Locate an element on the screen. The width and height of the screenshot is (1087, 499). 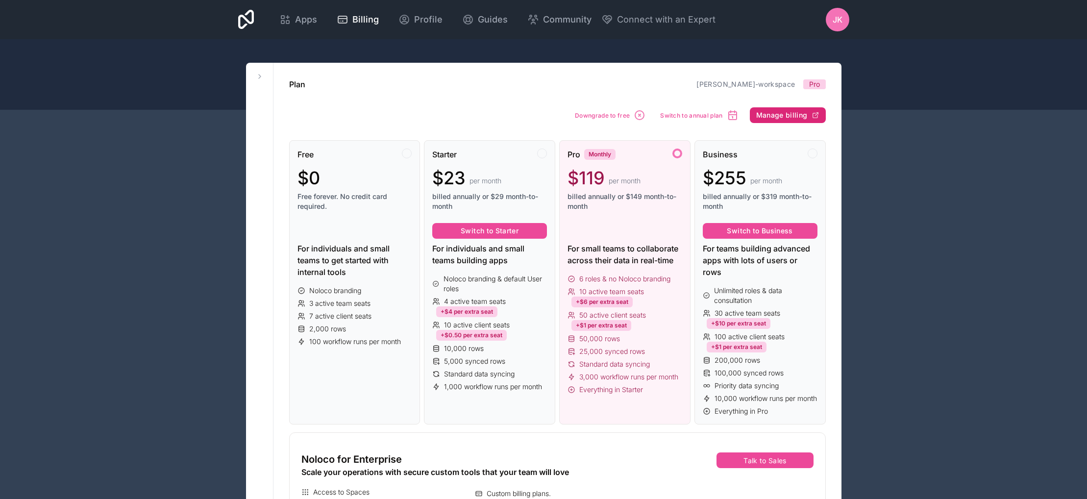
span: 3,000 workflow runs per month is located at coordinates (629, 377).